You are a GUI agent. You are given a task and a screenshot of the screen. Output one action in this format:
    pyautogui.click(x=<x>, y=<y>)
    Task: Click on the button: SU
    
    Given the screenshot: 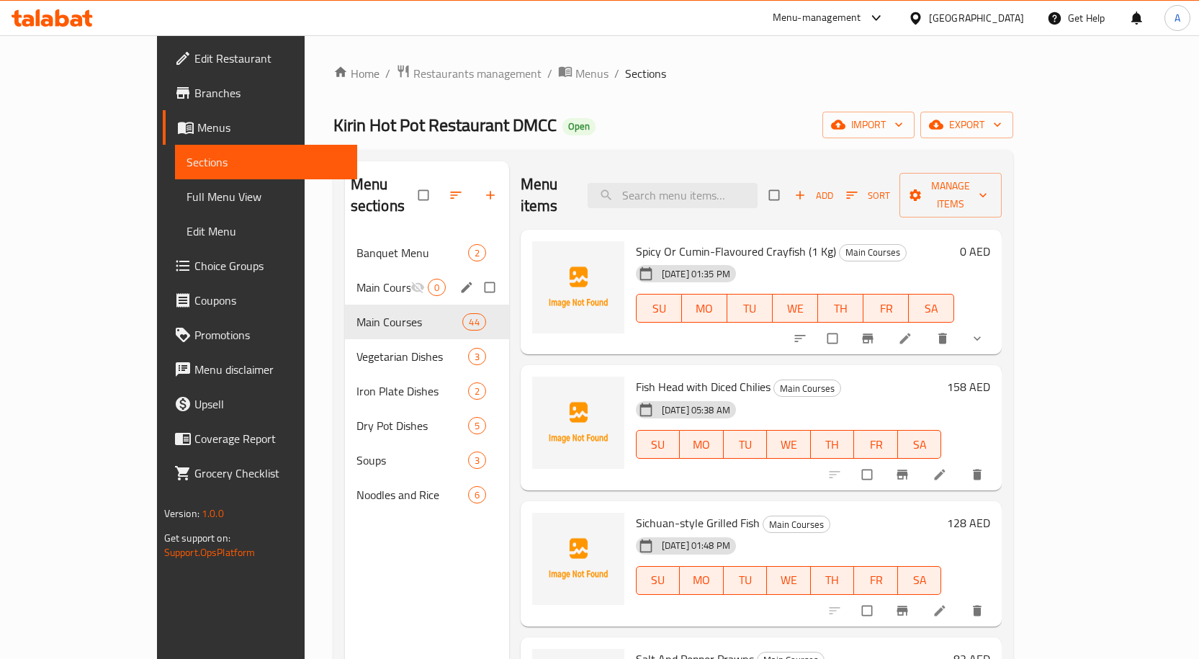 What is the action you would take?
    pyautogui.click(x=659, y=308)
    